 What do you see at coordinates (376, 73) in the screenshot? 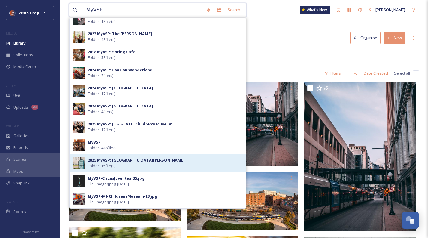
I see `div: Date Created` at bounding box center [376, 73].